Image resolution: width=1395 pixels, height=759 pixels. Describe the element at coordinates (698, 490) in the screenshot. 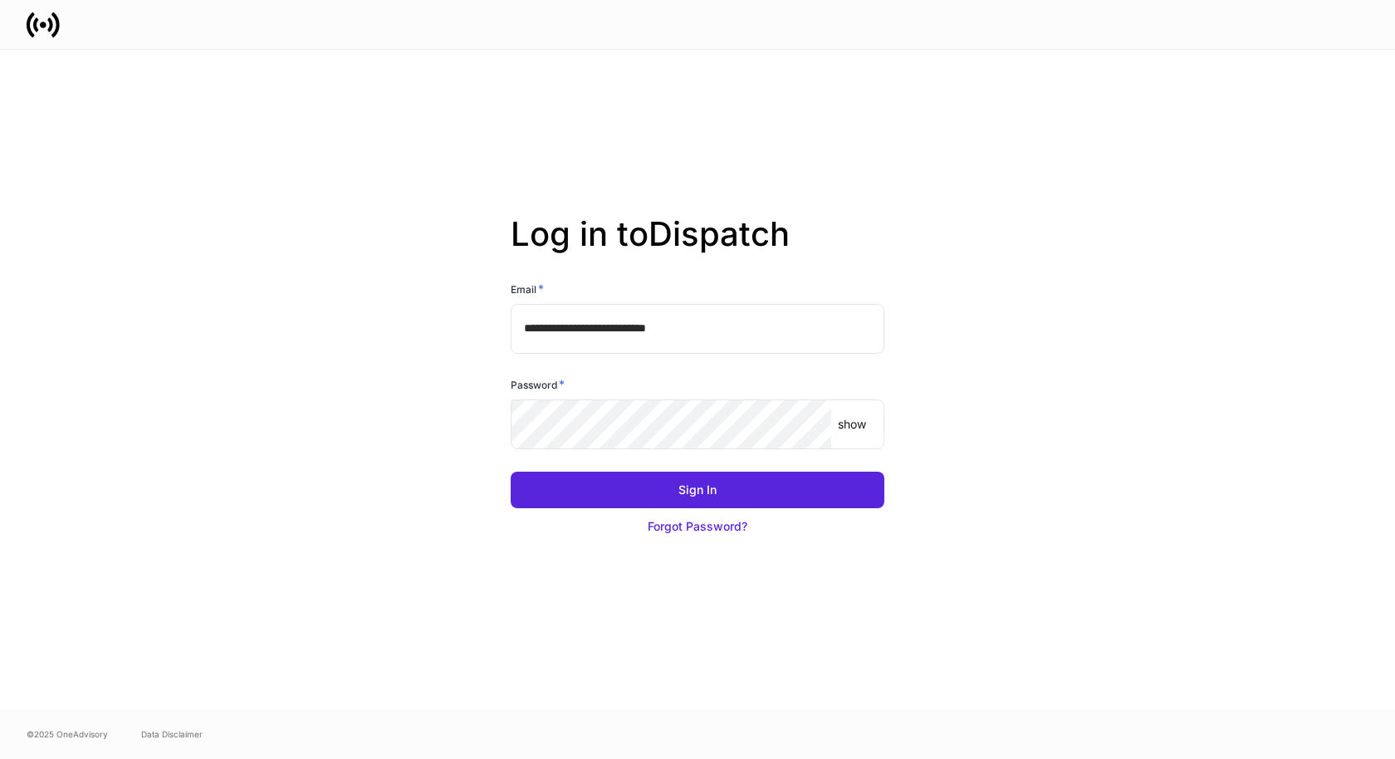

I see `button: Sign In` at that location.